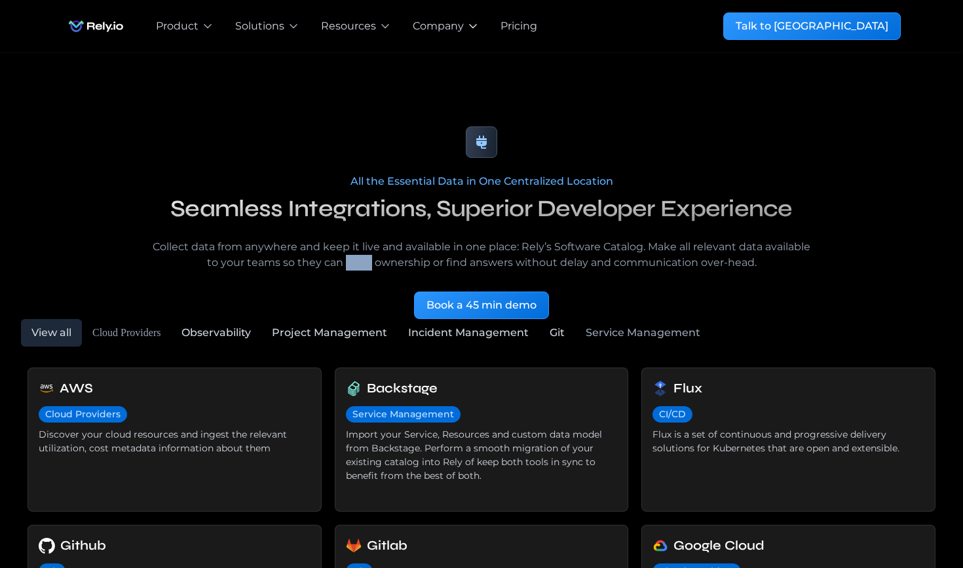 This screenshot has height=568, width=963. What do you see at coordinates (174, 545) in the screenshot?
I see `a: Github` at bounding box center [174, 545].